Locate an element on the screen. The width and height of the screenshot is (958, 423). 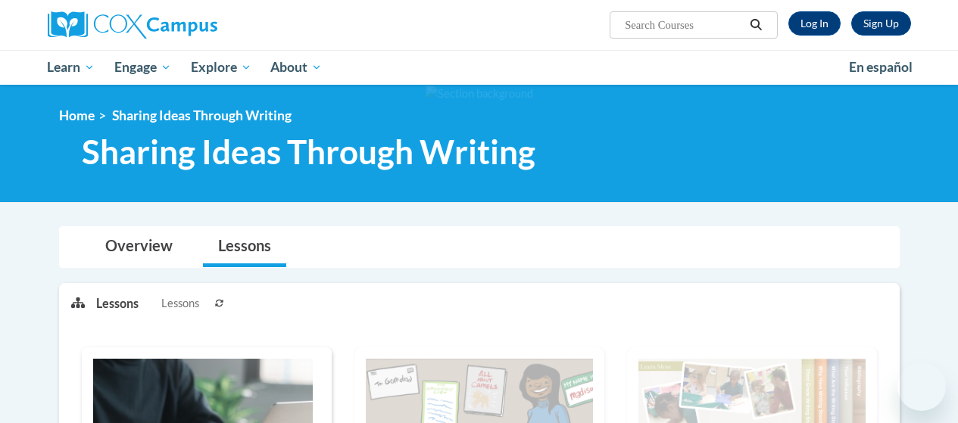
img: Section background is located at coordinates (479, 94).